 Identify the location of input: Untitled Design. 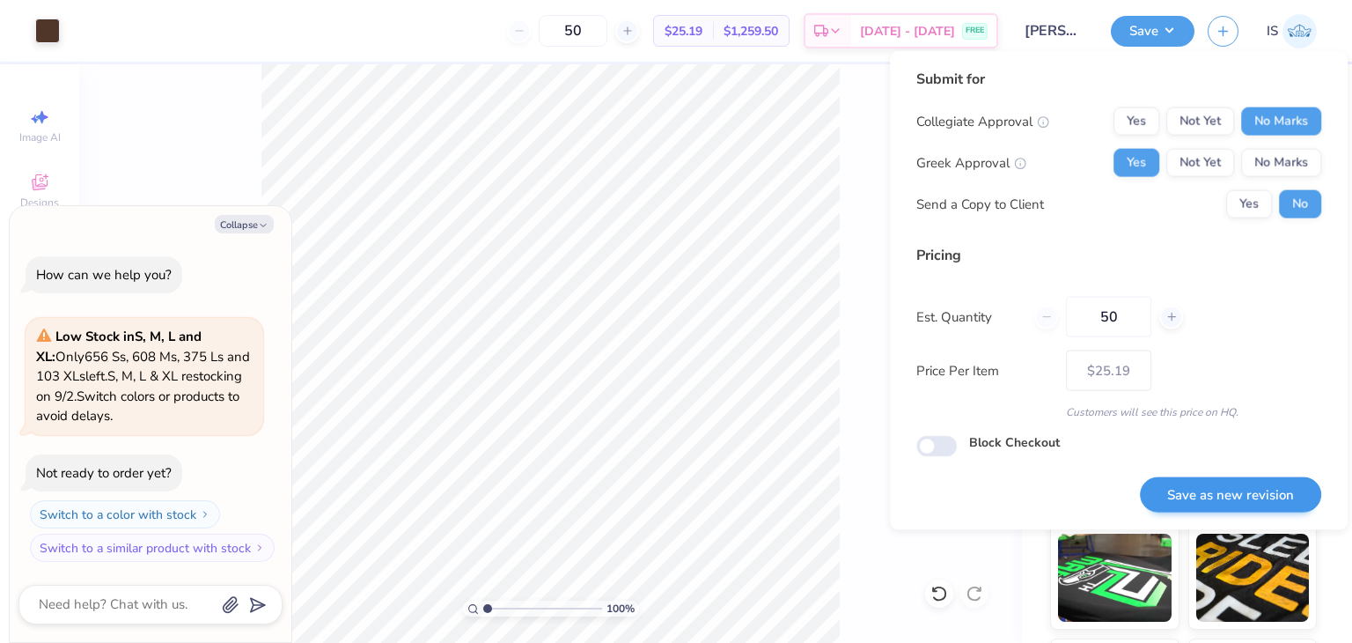
(1054, 31).